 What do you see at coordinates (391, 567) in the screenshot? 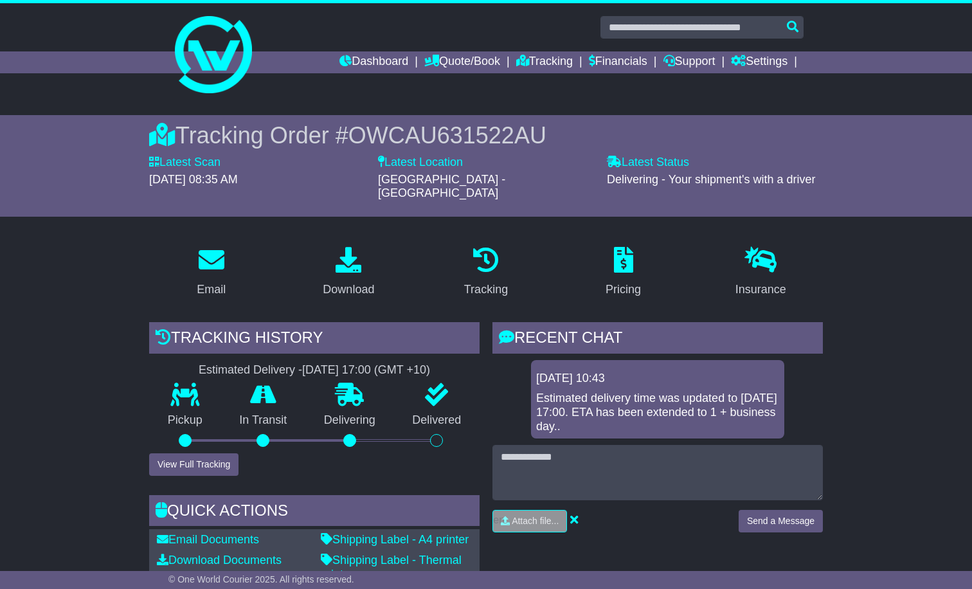
I see `a: Shipping Label - Thermal printer` at bounding box center [391, 567].